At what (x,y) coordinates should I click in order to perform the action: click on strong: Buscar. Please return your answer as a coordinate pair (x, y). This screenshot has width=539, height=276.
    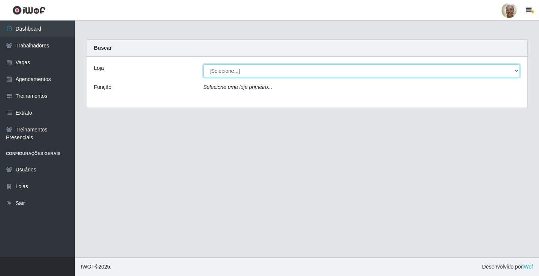
    Looking at the image, I should click on (102, 48).